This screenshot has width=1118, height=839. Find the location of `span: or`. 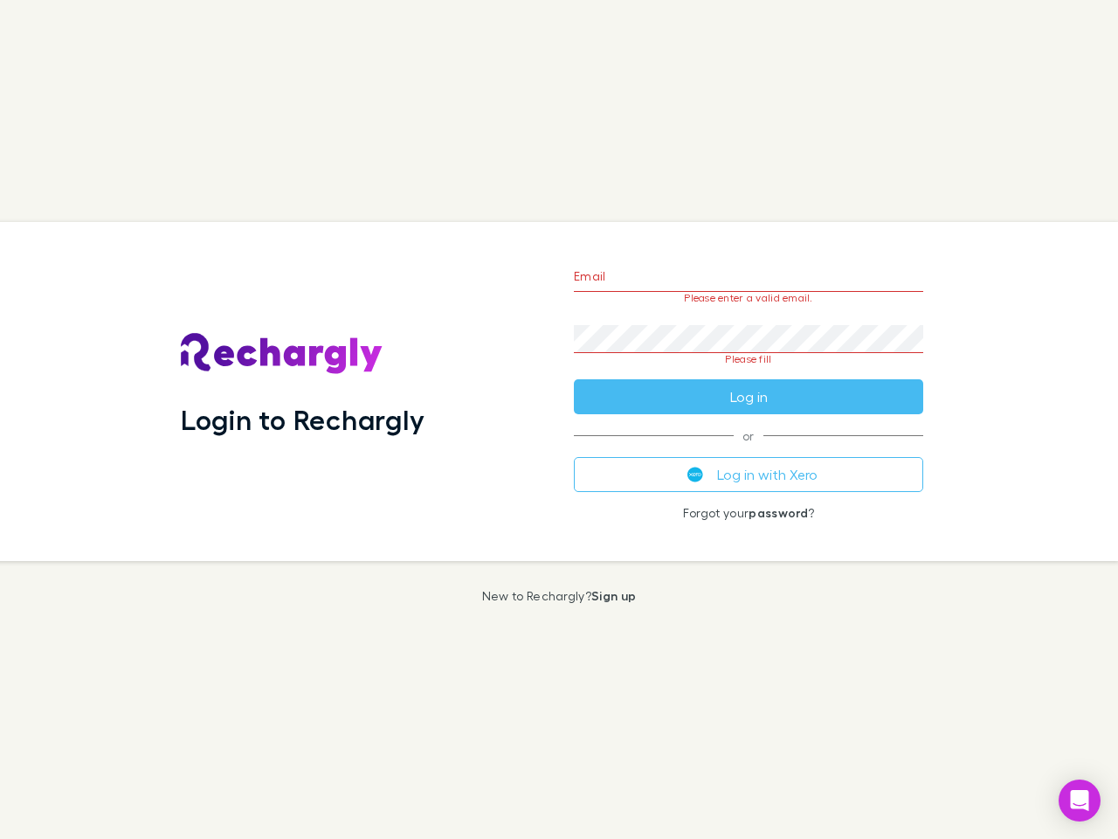

span: or is located at coordinates (749, 435).